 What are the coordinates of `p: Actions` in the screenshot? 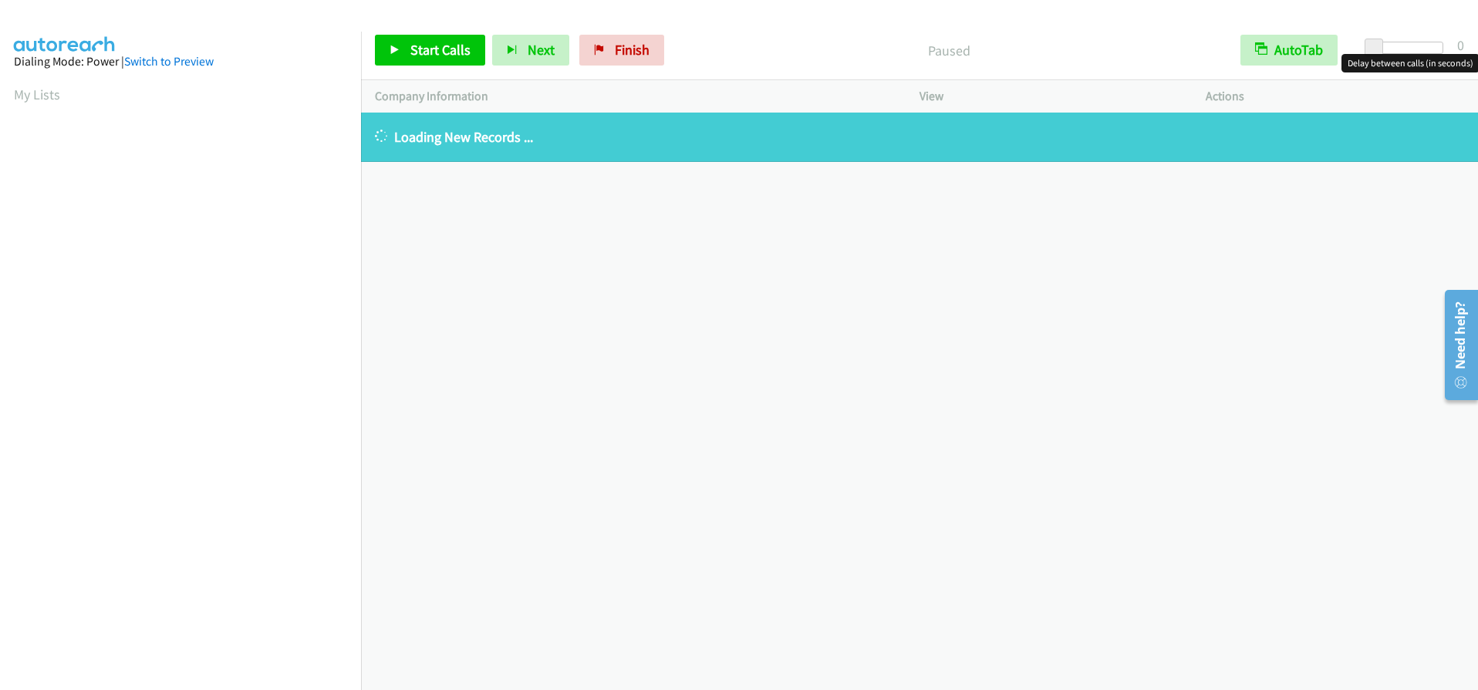 It's located at (1334, 96).